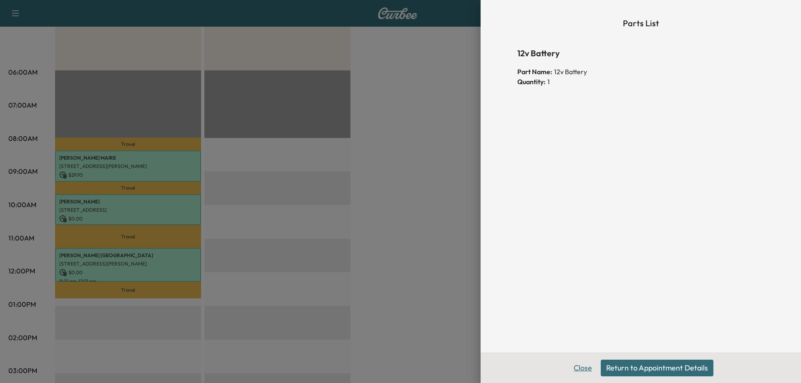 Image resolution: width=801 pixels, height=383 pixels. Describe the element at coordinates (641, 72) in the screenshot. I see `div: 12v Battery` at that location.